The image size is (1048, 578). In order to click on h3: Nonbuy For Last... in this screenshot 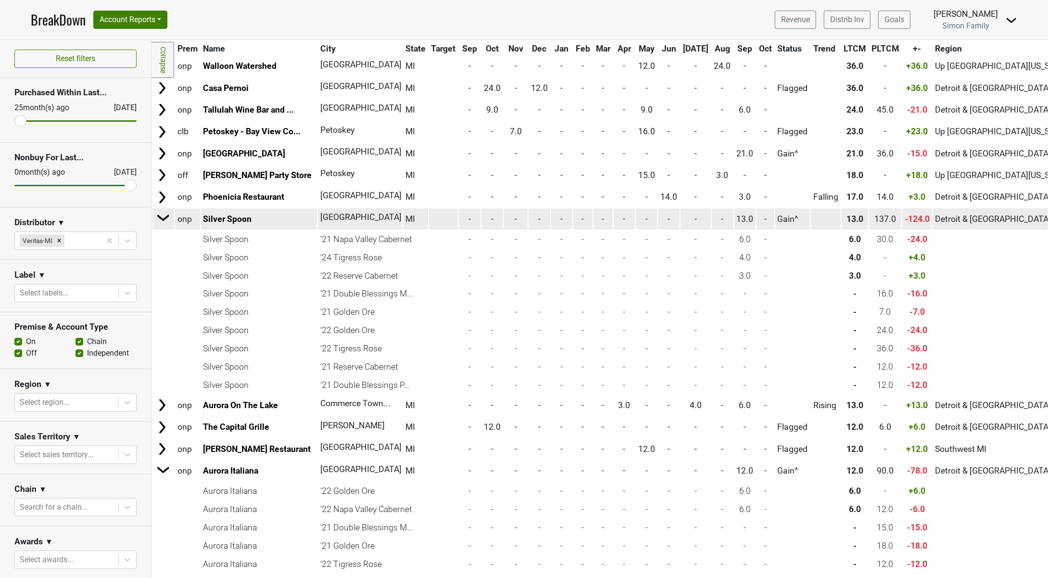, I will do `click(76, 157)`.